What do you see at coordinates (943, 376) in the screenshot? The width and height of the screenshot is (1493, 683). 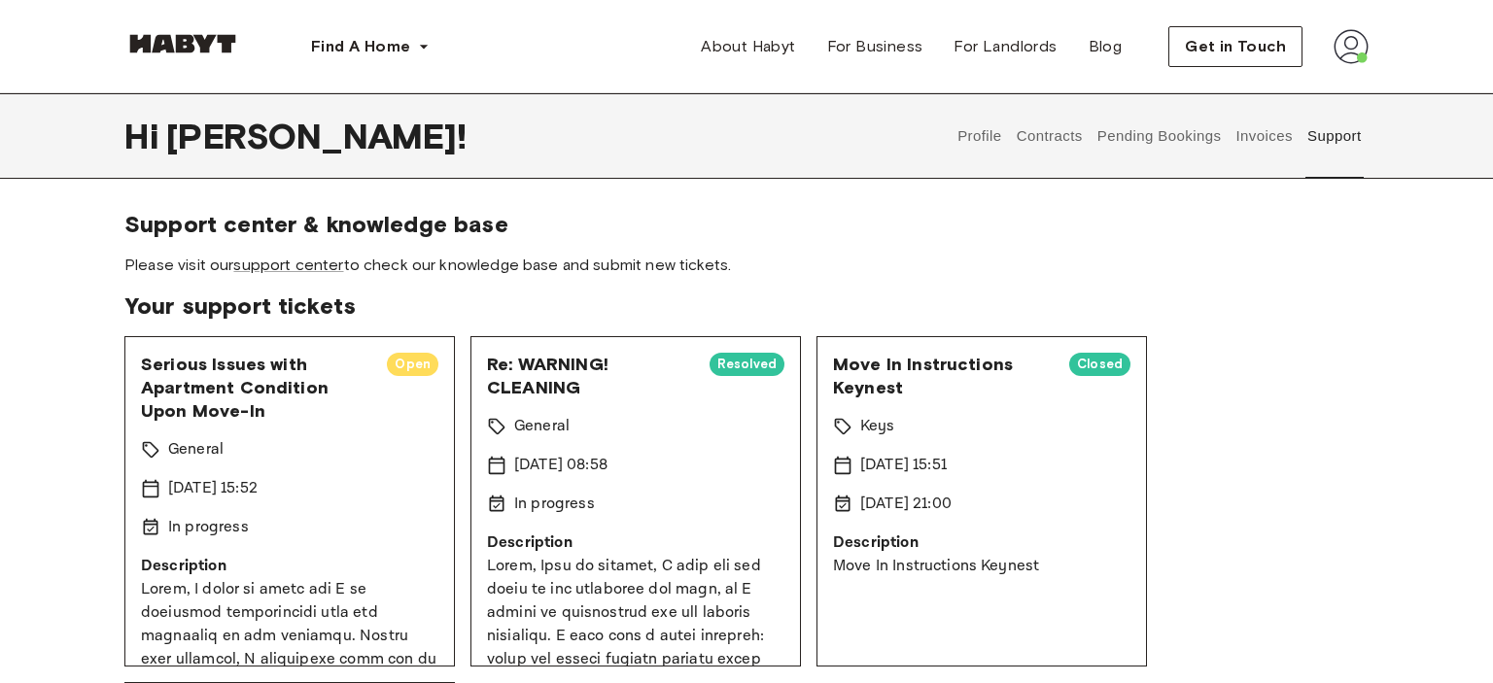 I see `span: Move In Instructions Keynest` at bounding box center [943, 376].